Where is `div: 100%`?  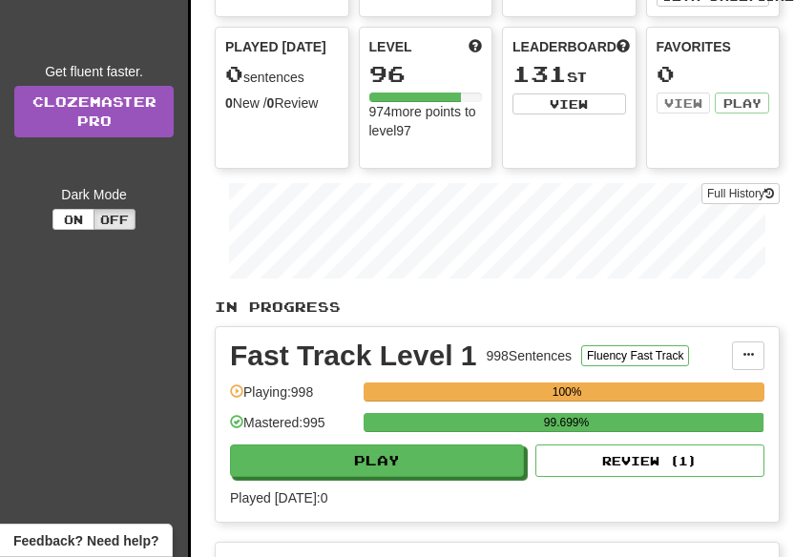
div: 100% is located at coordinates (567, 392).